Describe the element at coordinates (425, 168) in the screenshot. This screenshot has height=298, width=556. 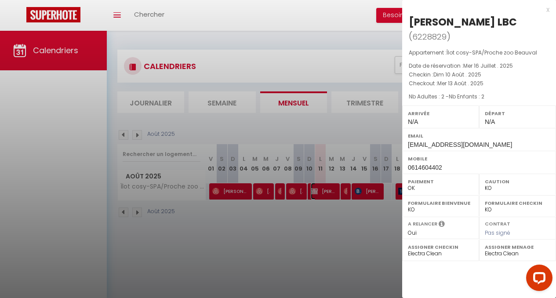
I see `span: 0614604402` at that location.